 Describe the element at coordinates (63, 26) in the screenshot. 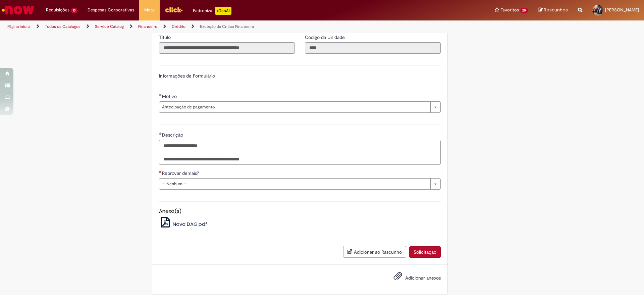

I see `a: Todos os Catálogos` at that location.